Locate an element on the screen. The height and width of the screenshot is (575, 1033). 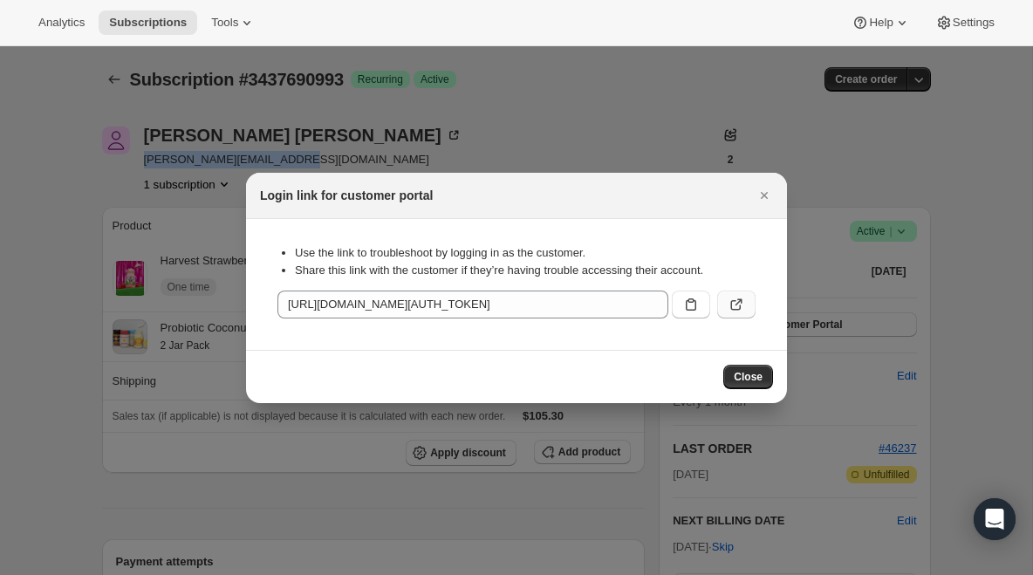
span: Subscriptions is located at coordinates (147, 23).